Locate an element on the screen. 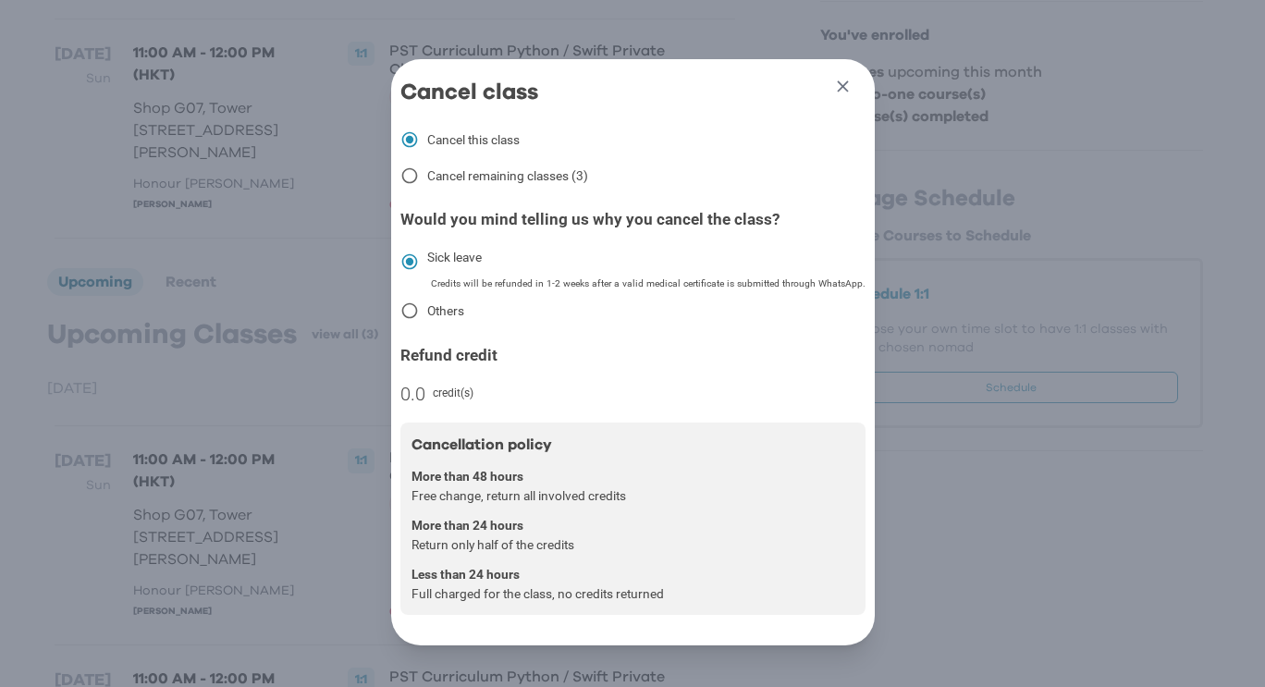  p: Full charged for the class, no credits returned is located at coordinates (632, 594).